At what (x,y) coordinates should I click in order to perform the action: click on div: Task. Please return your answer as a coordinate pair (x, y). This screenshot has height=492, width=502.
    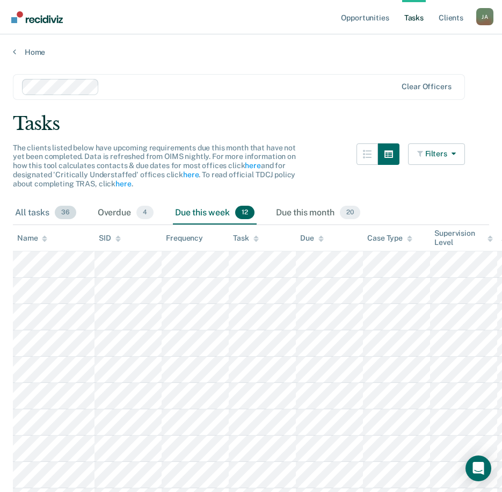
    Looking at the image, I should click on (246, 238).